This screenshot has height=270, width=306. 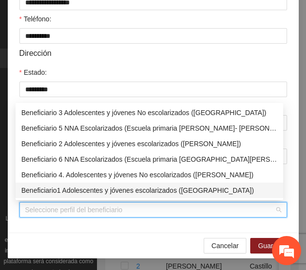 I want to click on span: Guardar, so click(x=270, y=245).